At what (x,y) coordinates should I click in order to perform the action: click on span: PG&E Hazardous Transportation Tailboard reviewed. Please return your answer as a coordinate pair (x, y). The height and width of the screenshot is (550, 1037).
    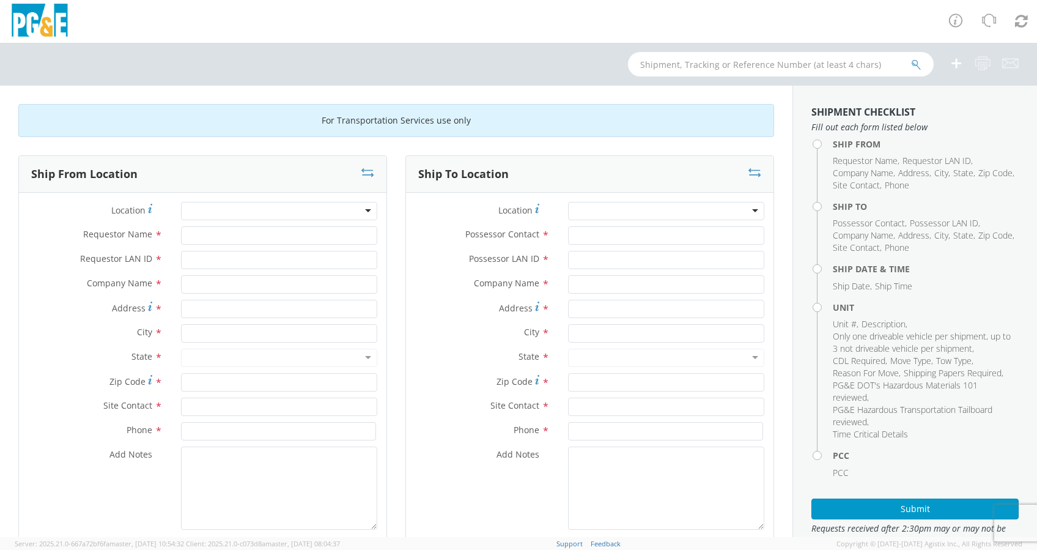
    Looking at the image, I should click on (912, 415).